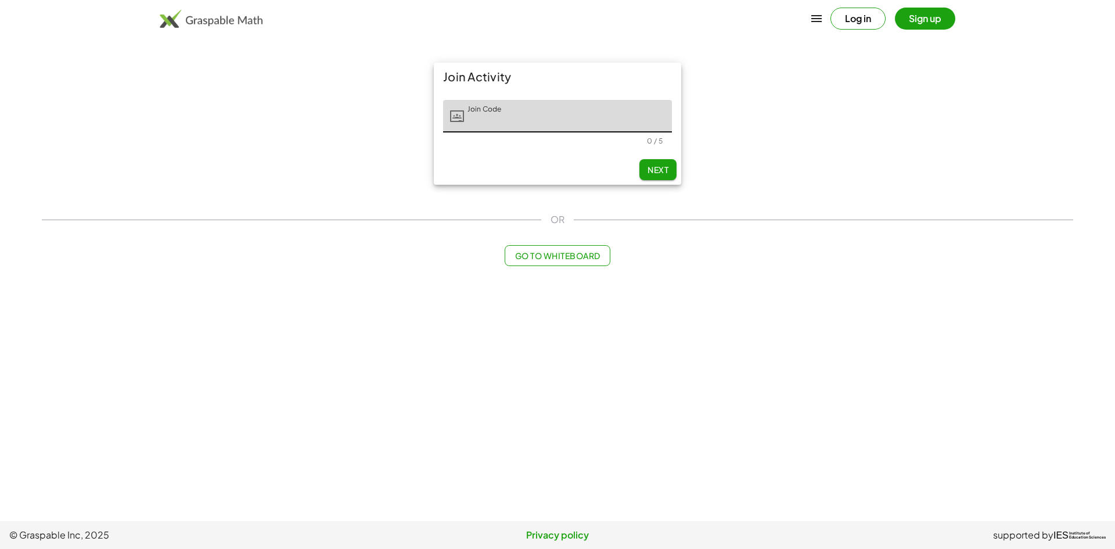 The width and height of the screenshot is (1115, 549). I want to click on span: © Graspable Inc, 2025, so click(192, 535).